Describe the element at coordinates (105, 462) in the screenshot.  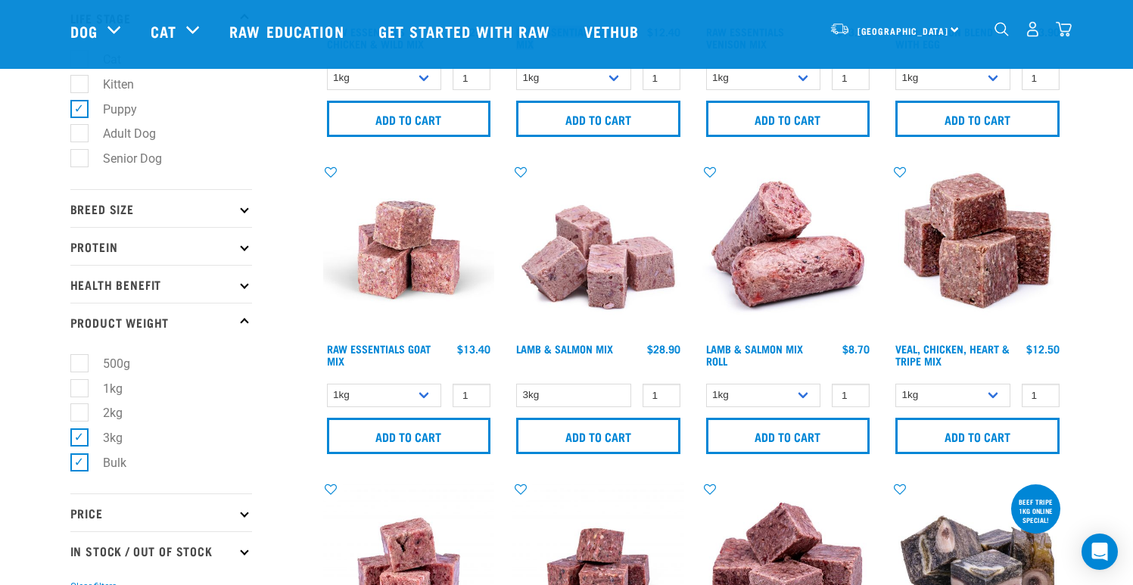
I see `label: Bulk` at that location.